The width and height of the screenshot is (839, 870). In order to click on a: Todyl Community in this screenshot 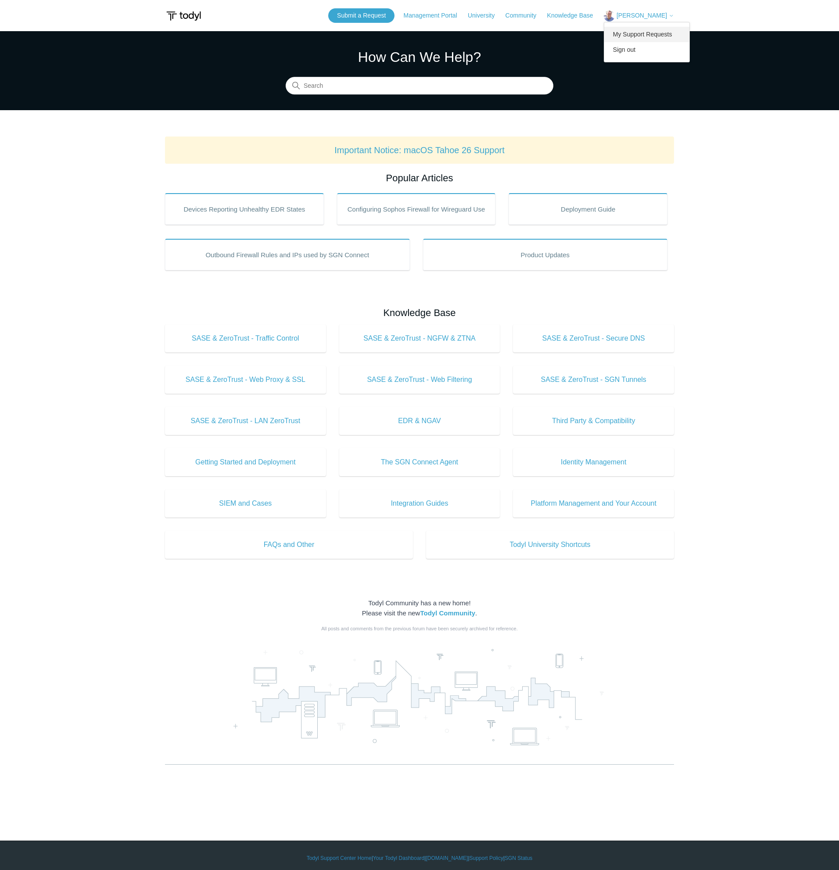, I will do `click(447, 612)`.